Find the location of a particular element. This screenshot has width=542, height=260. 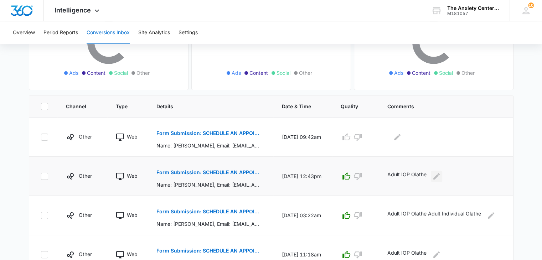

span: 10 is located at coordinates (531, 5).